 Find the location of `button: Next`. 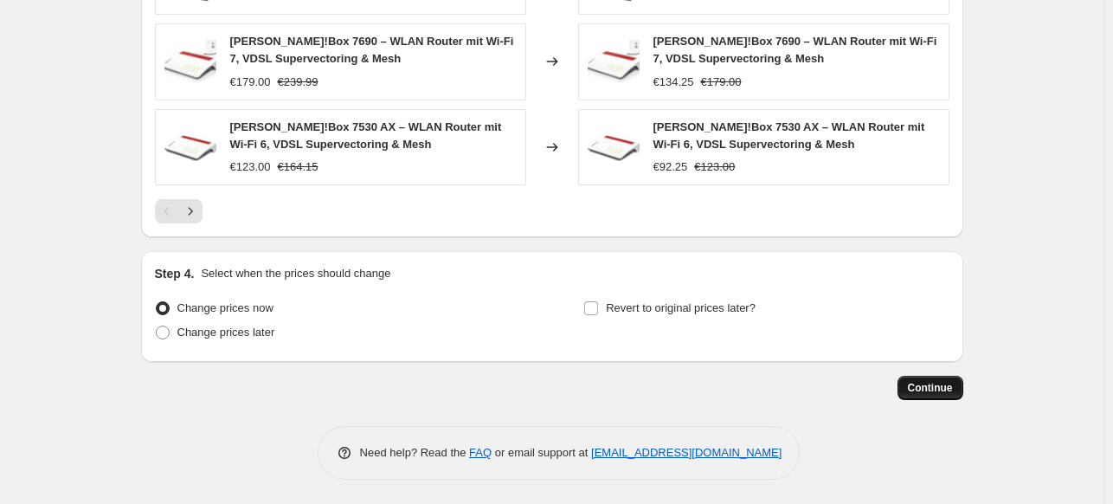

button: Next is located at coordinates (190, 211).